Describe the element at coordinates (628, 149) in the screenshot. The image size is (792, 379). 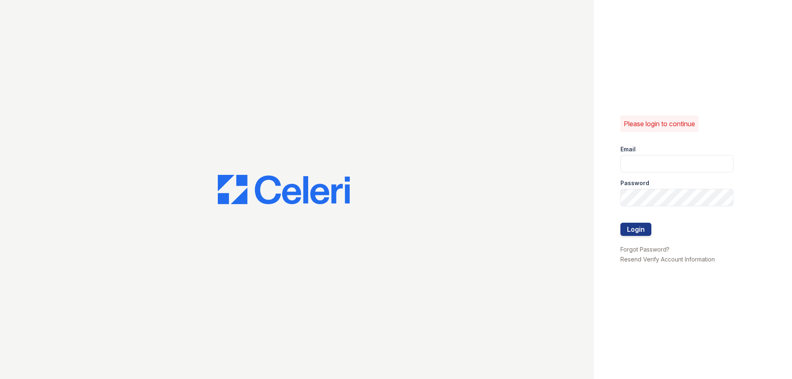
I see `label: Email` at that location.